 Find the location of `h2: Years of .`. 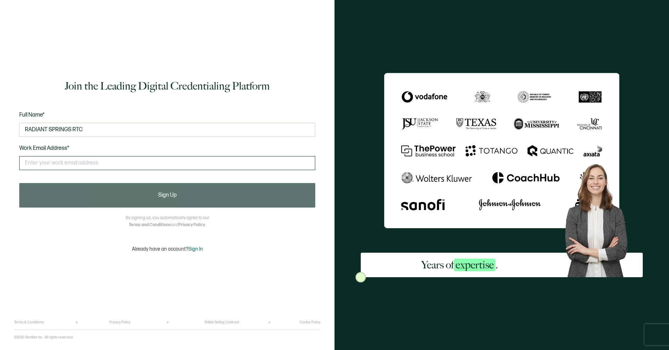

h2: Years of . is located at coordinates (459, 265).